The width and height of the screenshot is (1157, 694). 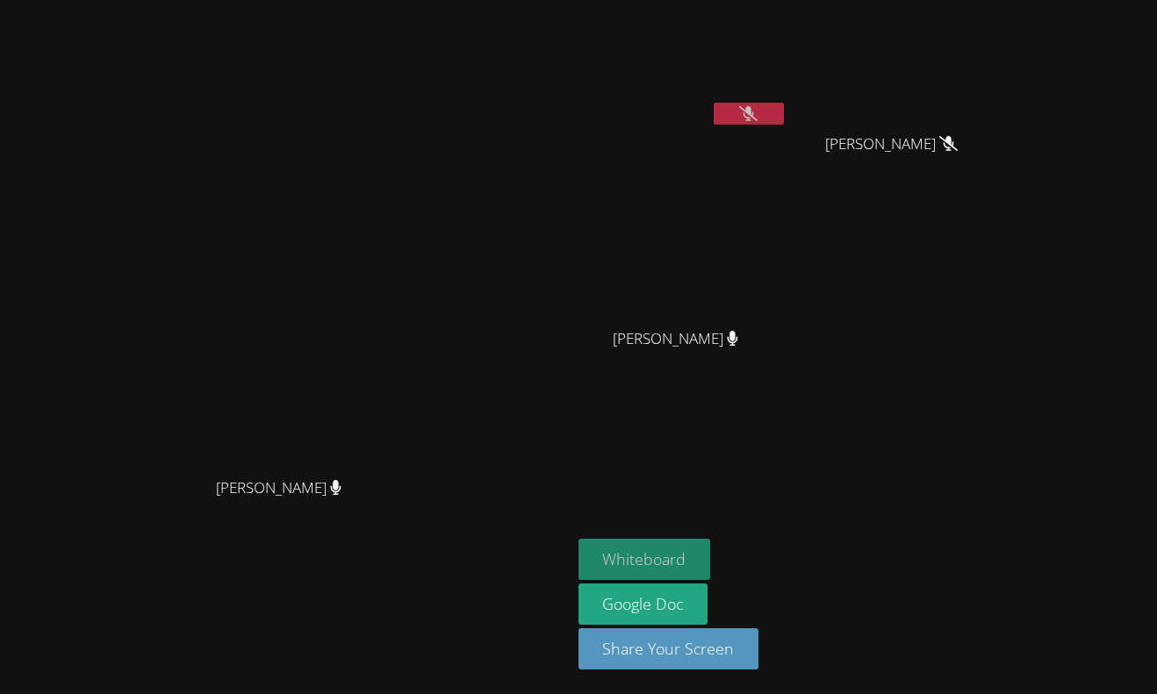 I want to click on a: Google Doc, so click(x=643, y=604).